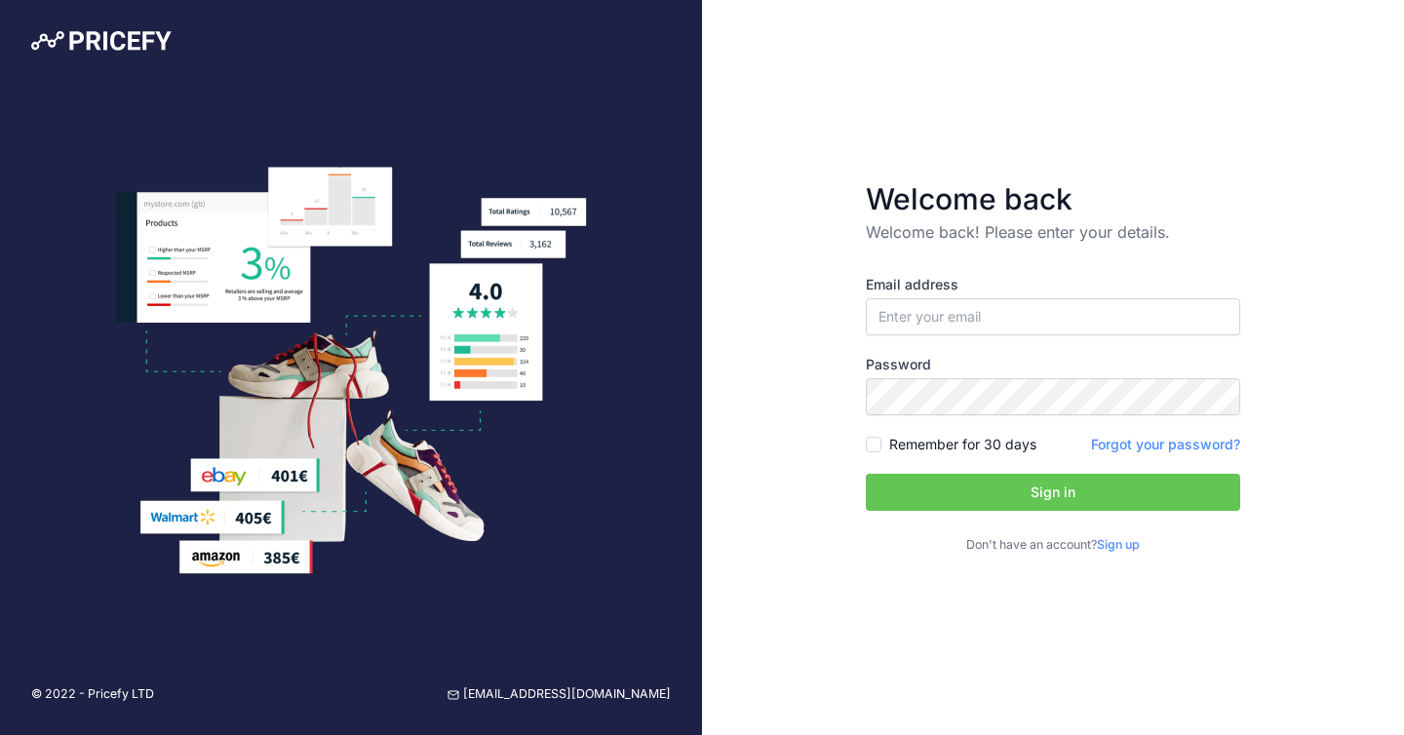 The width and height of the screenshot is (1404, 735). I want to click on label: Password, so click(1053, 365).